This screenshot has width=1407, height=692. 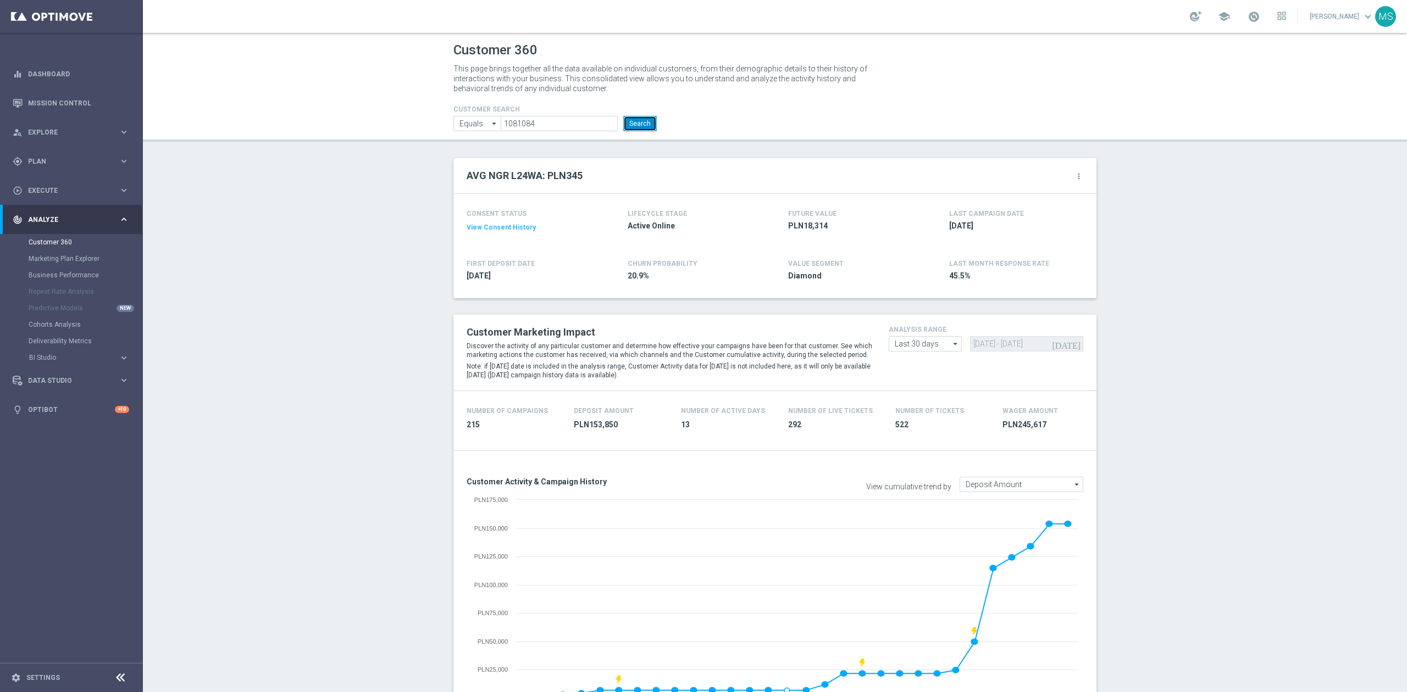 I want to click on input: analysis range, so click(x=925, y=344).